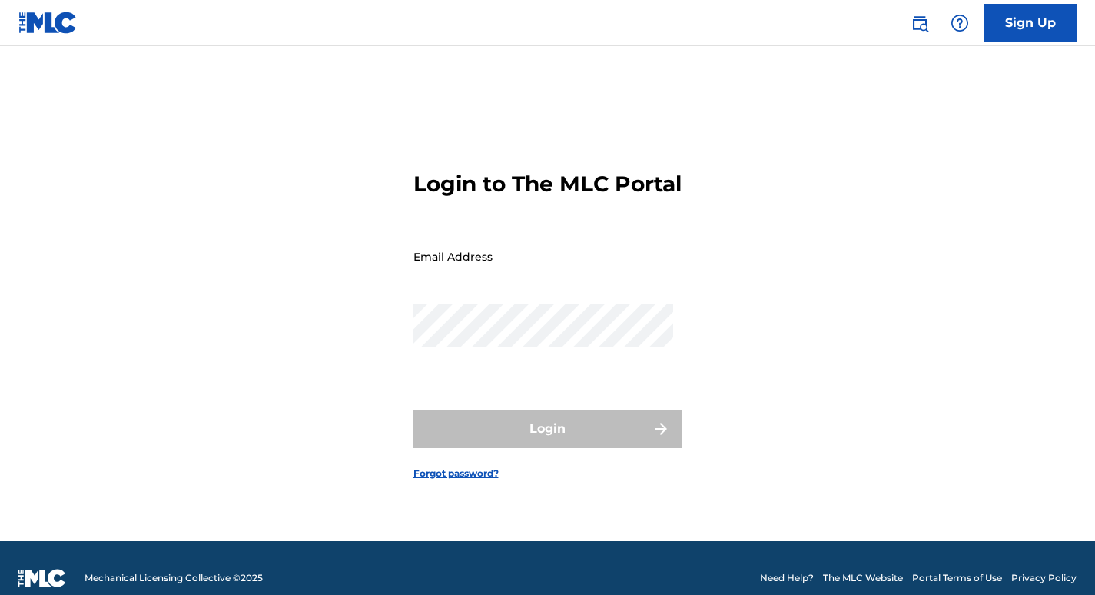  I want to click on img: help, so click(960, 23).